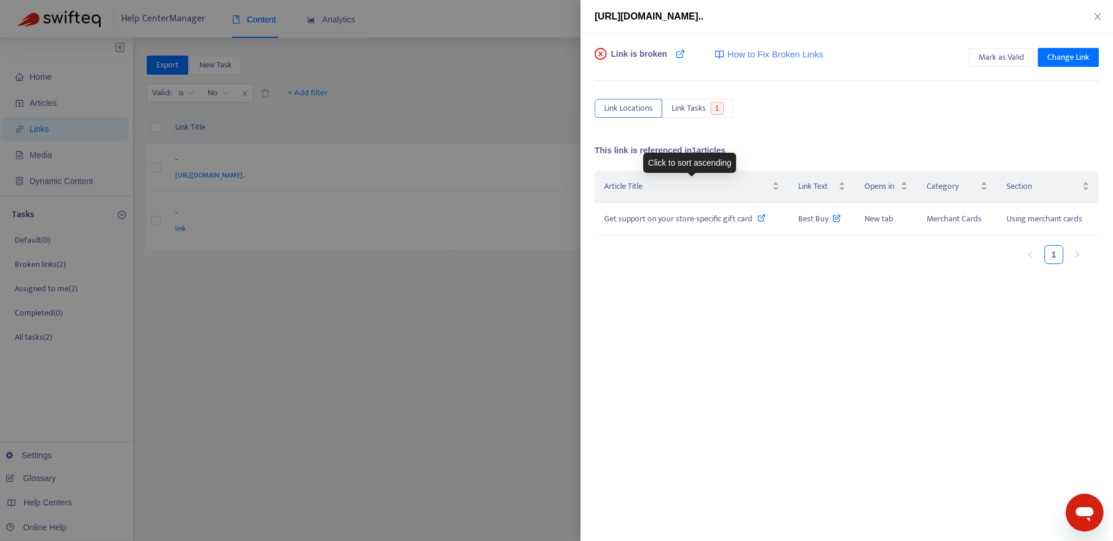 This screenshot has width=1113, height=541. Describe the element at coordinates (822, 186) in the screenshot. I see `th: Link Text` at that location.